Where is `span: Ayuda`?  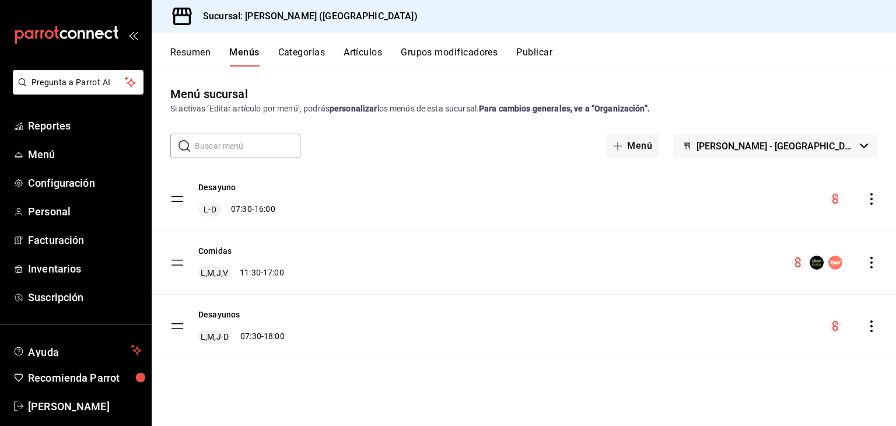
span: Ayuda is located at coordinates (77, 350).